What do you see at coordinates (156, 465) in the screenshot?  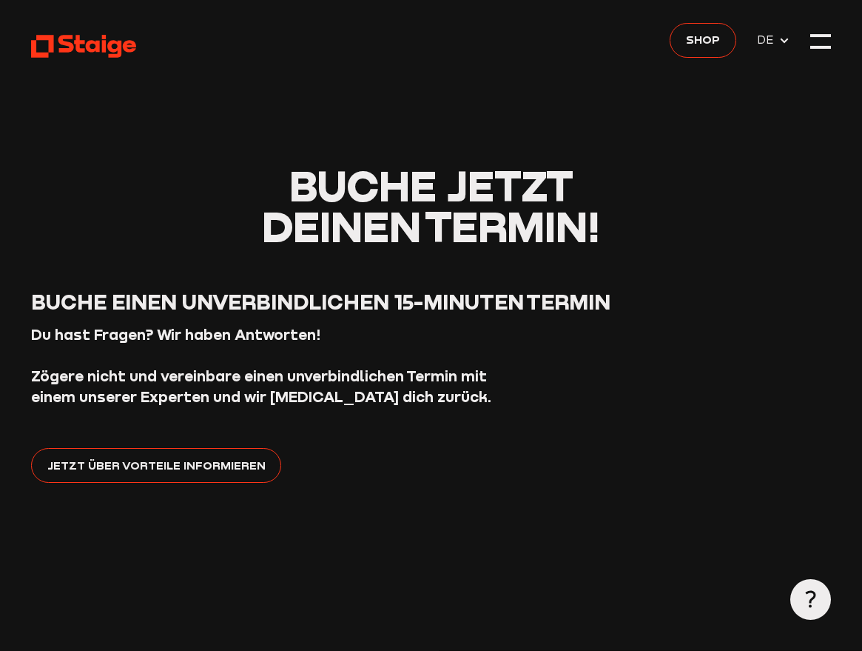 I see `a: Jetzt über Vorteile informieren` at bounding box center [156, 465].